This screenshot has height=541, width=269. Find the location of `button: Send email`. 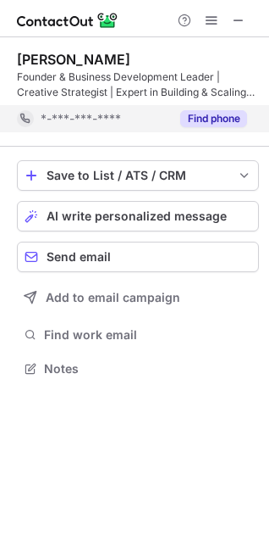

button: Send email is located at coordinates (138, 257).